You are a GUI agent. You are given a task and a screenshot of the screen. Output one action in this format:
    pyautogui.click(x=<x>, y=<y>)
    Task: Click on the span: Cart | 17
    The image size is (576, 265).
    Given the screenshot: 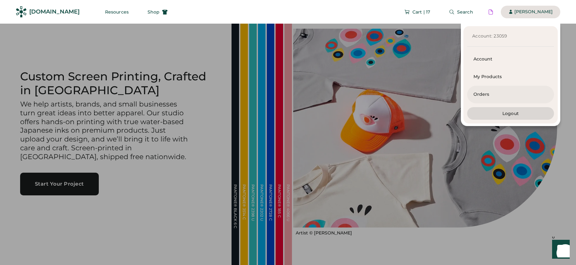 What is the action you would take?
    pyautogui.click(x=422, y=12)
    